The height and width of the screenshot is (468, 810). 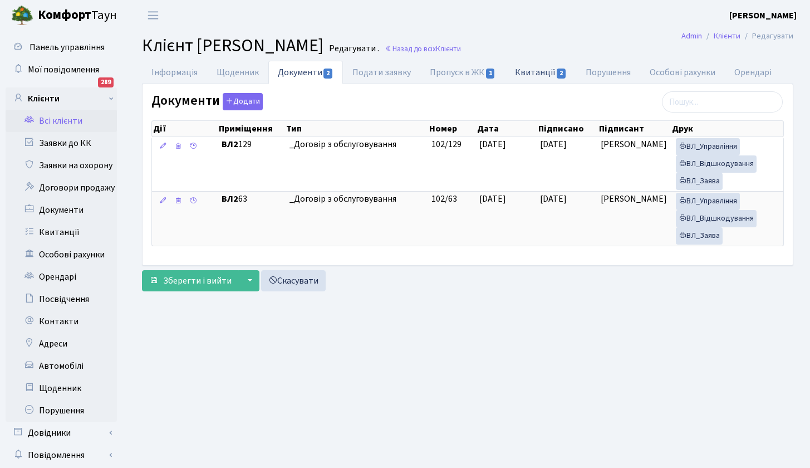 I want to click on label: Документи, so click(x=207, y=101).